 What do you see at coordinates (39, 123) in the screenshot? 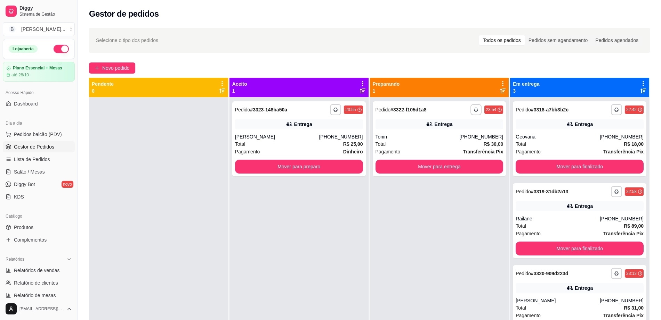
I see `div: Dia a dia` at bounding box center [39, 123].